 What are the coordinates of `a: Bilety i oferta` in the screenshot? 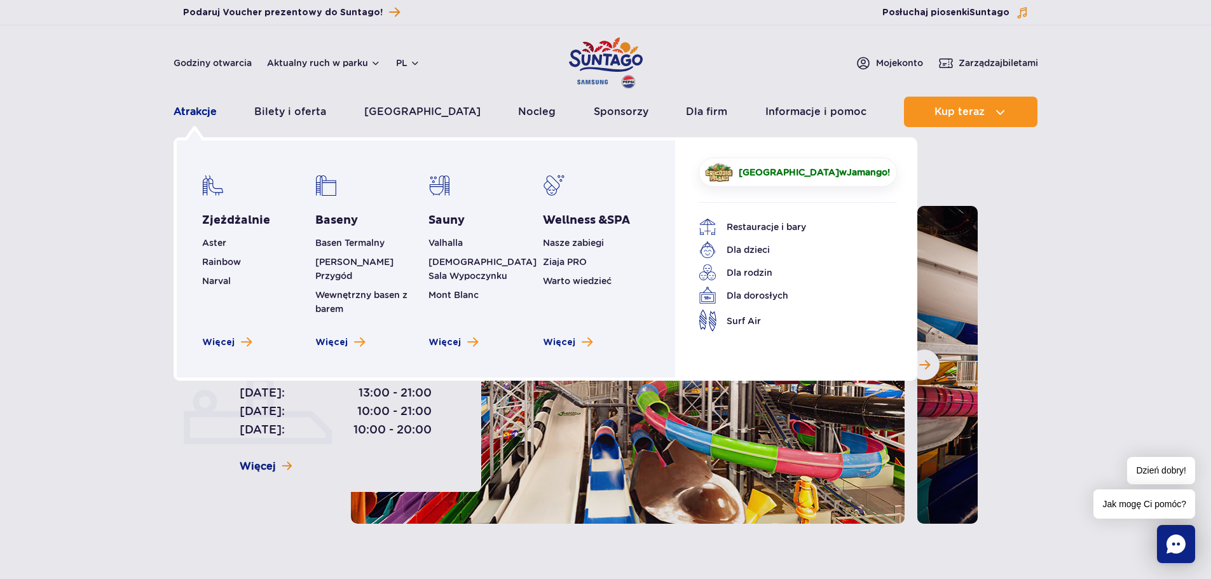 It's located at (290, 112).